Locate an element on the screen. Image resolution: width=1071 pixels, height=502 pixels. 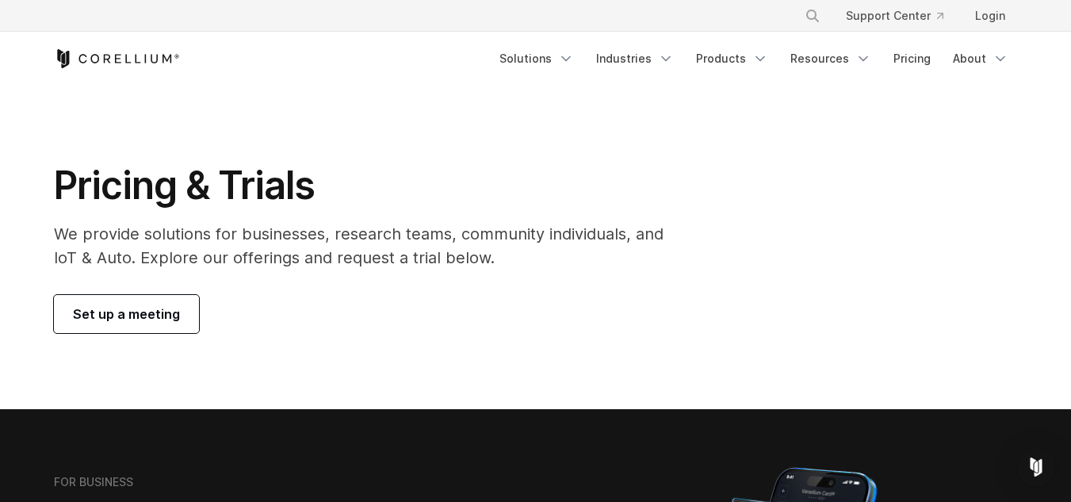
a: Products is located at coordinates (732, 59).